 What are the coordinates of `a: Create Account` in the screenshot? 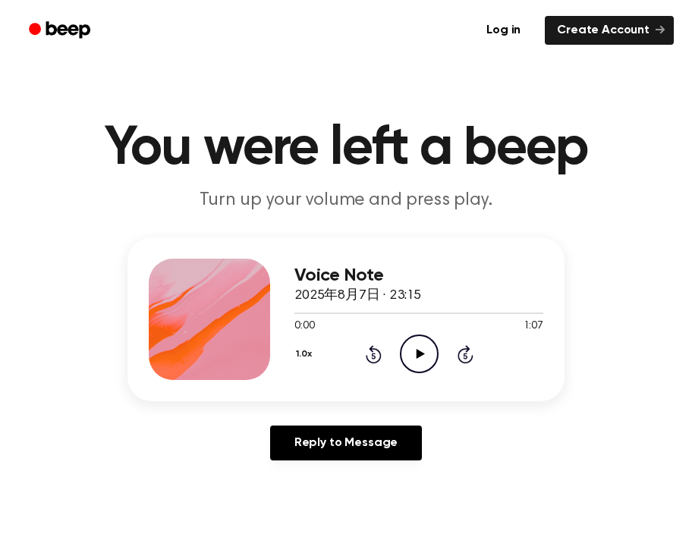 It's located at (609, 30).